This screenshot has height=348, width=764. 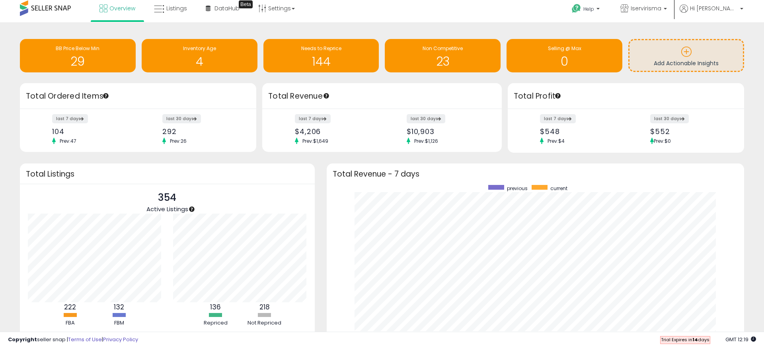 I want to click on a: Terms of Use, so click(x=85, y=339).